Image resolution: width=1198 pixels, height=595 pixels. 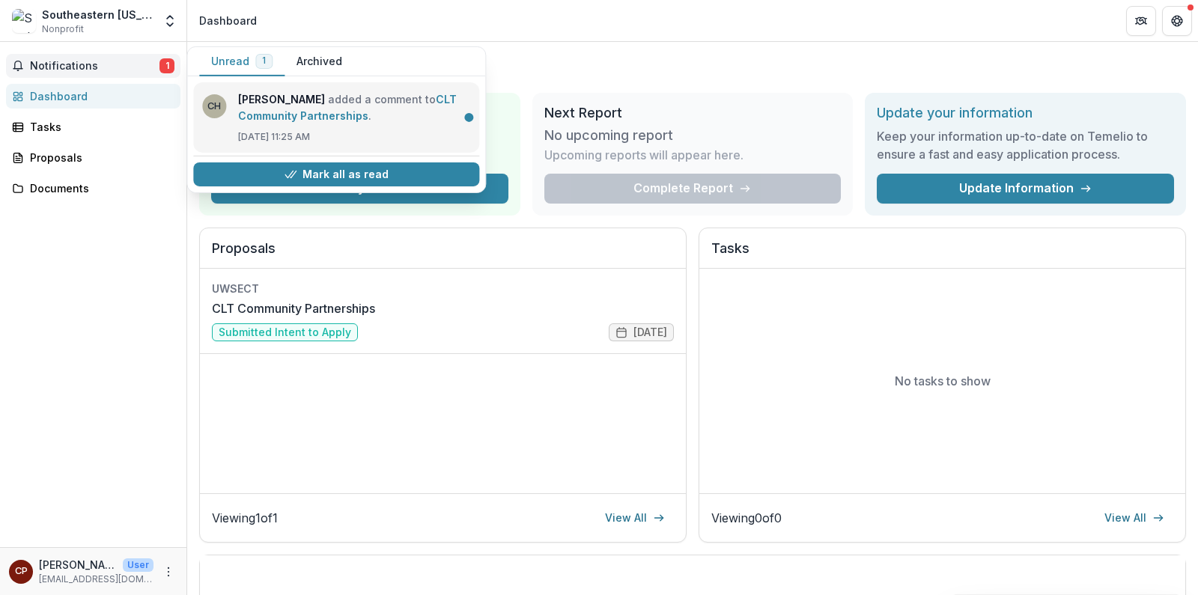 What do you see at coordinates (169, 572) in the screenshot?
I see `button: More` at bounding box center [169, 572].